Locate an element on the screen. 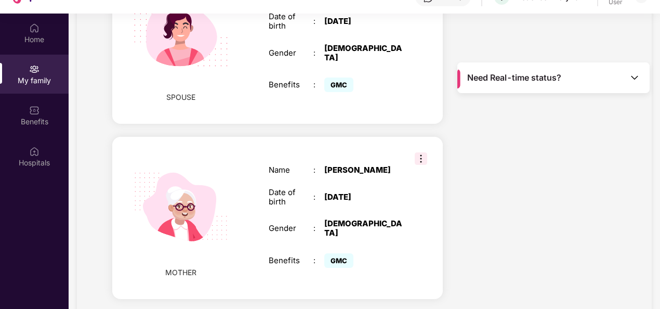 The width and height of the screenshot is (660, 309). img: svg+xml;base64,PHN2ZyB3aWR0aD0iMzIiIGhlaWdodD0iMzIiIHZpZXdCb3g9IjAgMCAzMiAzMiIgZmlsbD0ibm9uZSIgeG... is located at coordinates (421, 159).